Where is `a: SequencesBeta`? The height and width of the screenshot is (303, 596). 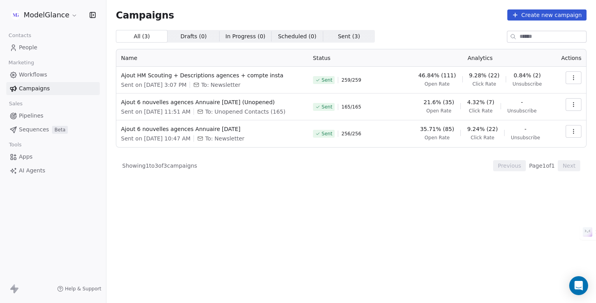
a: SequencesBeta is located at coordinates (53, 129).